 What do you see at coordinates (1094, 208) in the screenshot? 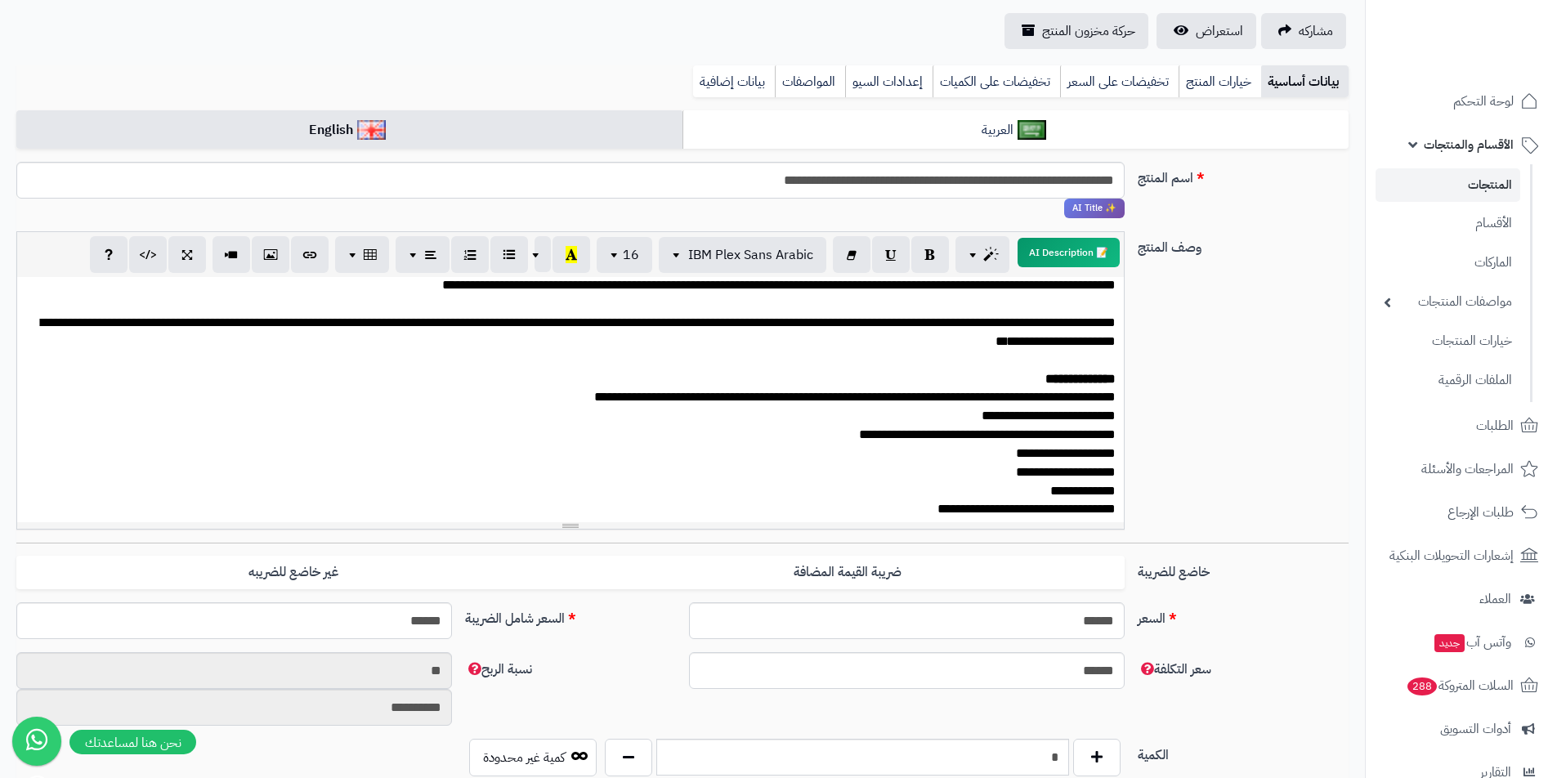
I see `span: انقر لاستخدام رفيقك الذكي` at bounding box center [1094, 208].